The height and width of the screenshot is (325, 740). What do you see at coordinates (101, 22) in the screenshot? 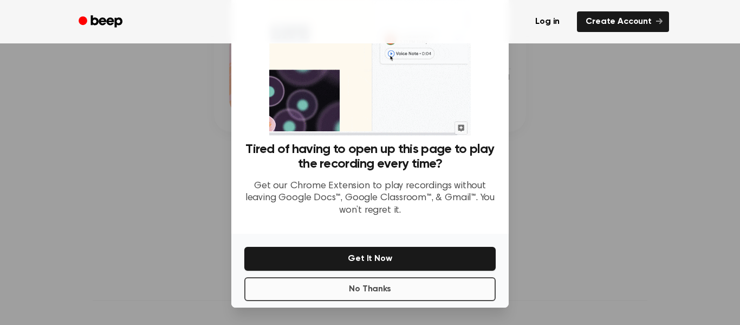
I see `a: Beep` at bounding box center [101, 22].